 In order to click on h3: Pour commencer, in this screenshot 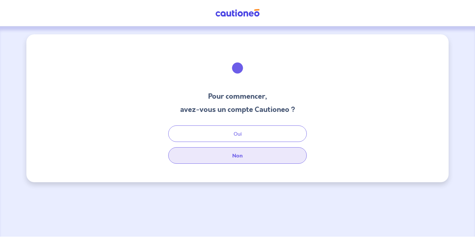, I will do `click(238, 96)`.